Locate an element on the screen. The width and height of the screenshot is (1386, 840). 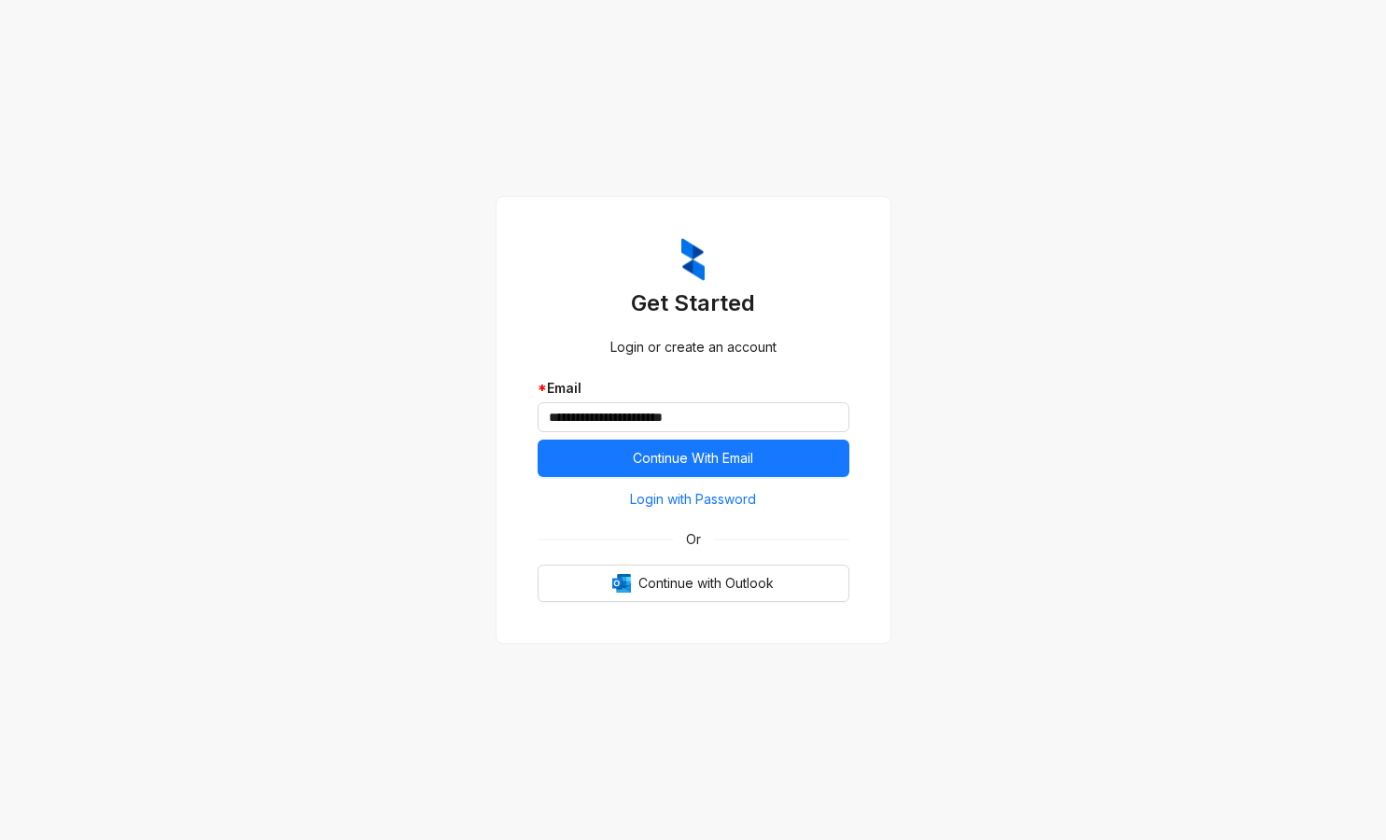
button: Login with Password is located at coordinates (693, 499).